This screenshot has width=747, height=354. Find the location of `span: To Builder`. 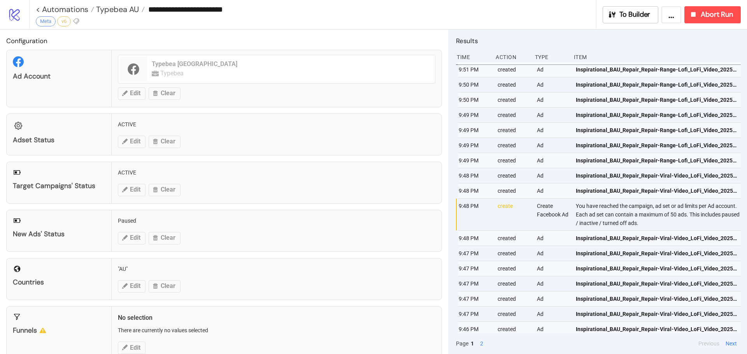

span: To Builder is located at coordinates (635, 14).